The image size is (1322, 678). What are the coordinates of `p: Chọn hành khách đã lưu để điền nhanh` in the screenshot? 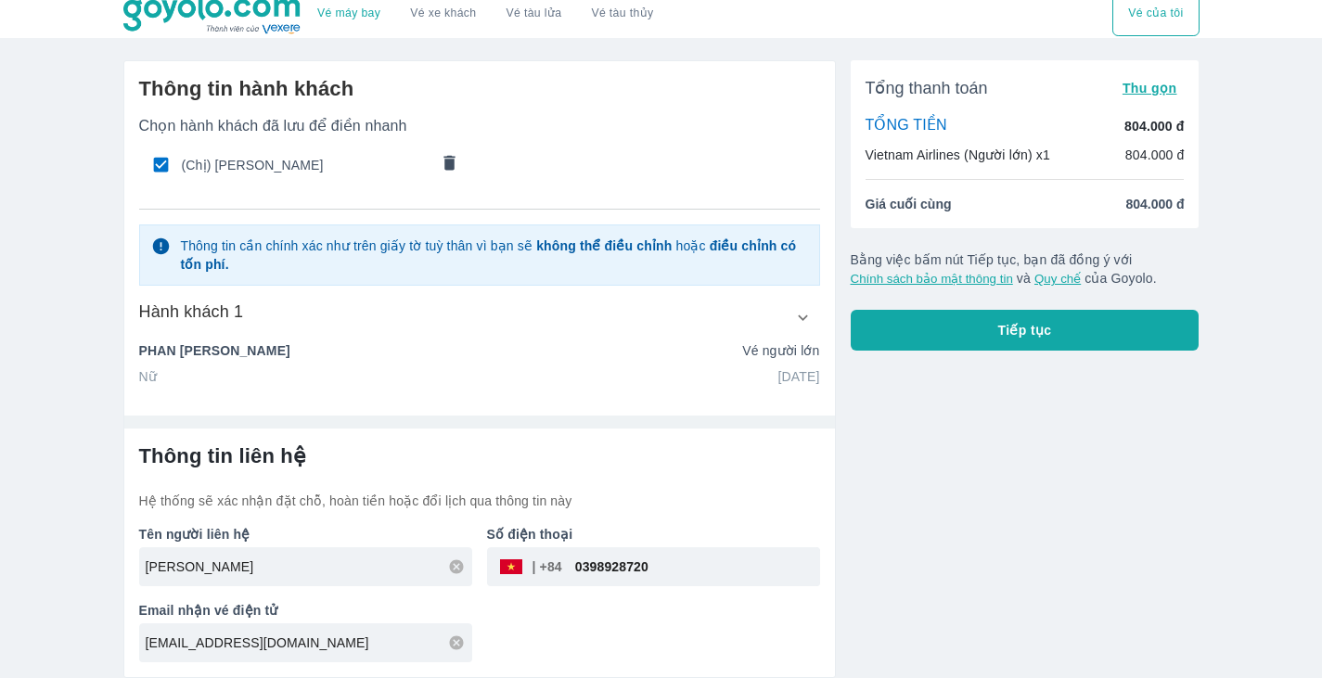 It's located at (480, 126).